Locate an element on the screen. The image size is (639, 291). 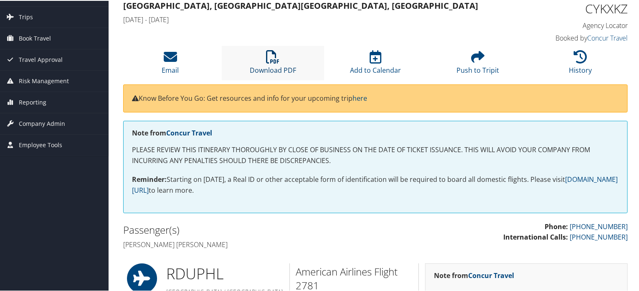
a: History is located at coordinates (581, 64).